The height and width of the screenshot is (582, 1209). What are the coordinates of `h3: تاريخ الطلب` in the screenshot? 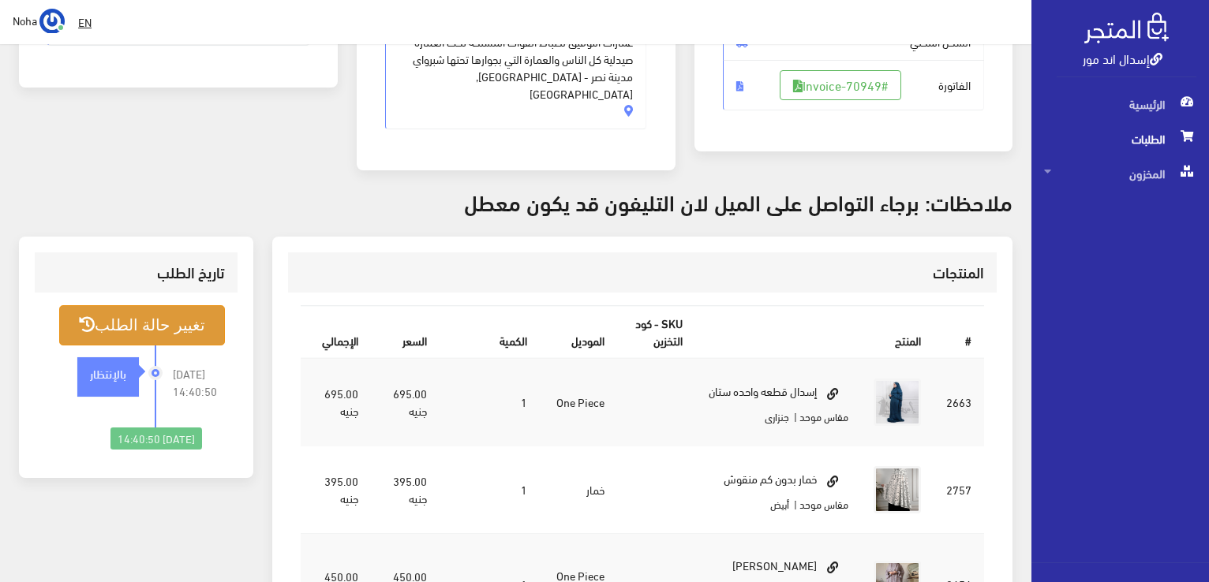 It's located at (136, 272).